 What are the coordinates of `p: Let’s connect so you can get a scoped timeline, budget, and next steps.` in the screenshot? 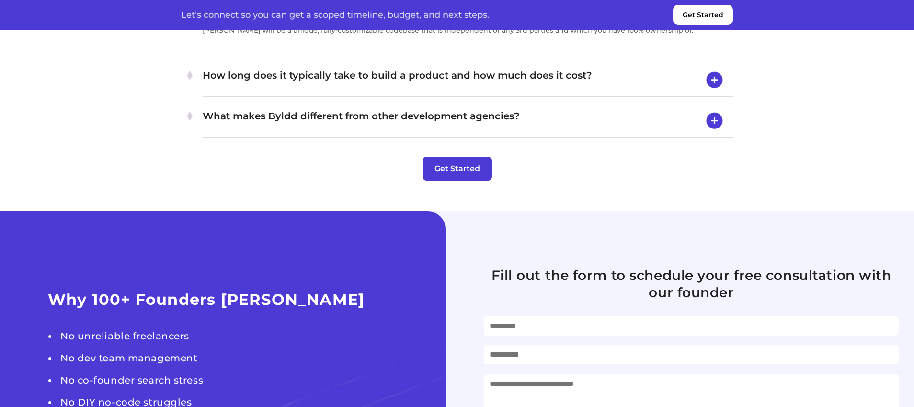 It's located at (335, 15).